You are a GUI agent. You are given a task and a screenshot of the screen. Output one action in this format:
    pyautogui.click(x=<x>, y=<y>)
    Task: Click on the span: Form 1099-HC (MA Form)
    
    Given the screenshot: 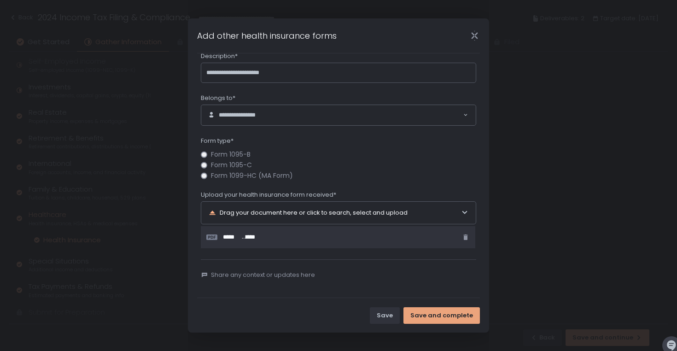 What is the action you would take?
    pyautogui.click(x=252, y=175)
    